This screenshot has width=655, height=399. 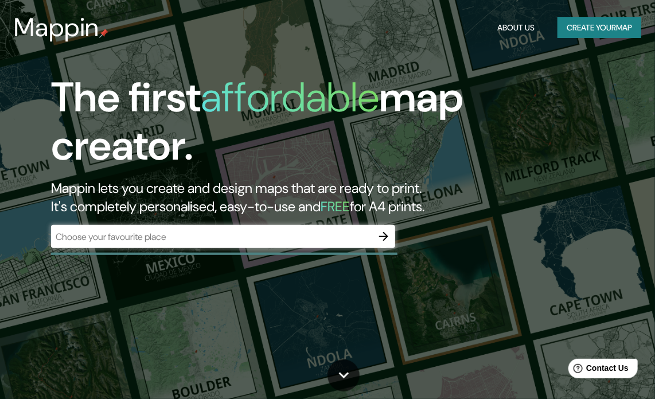 What do you see at coordinates (55, 14) in the screenshot?
I see `span: Contact Us` at bounding box center [55, 14].